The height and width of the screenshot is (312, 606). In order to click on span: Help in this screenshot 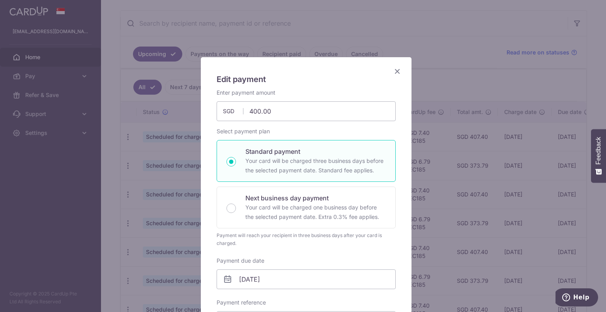, I will do `click(26, 9)`.